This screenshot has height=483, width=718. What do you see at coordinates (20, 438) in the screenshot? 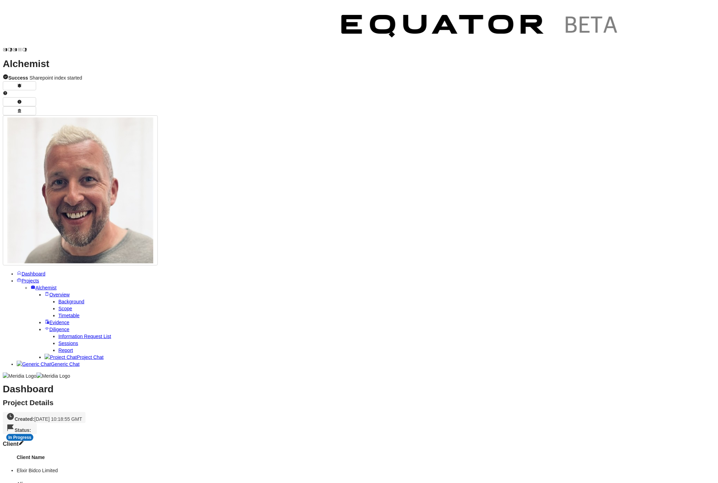
I see `div: In Progress` at bounding box center [20, 438].